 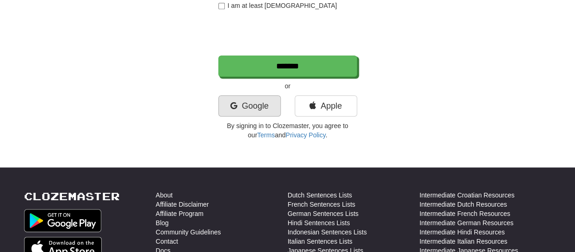 I want to click on p: or, so click(x=288, y=86).